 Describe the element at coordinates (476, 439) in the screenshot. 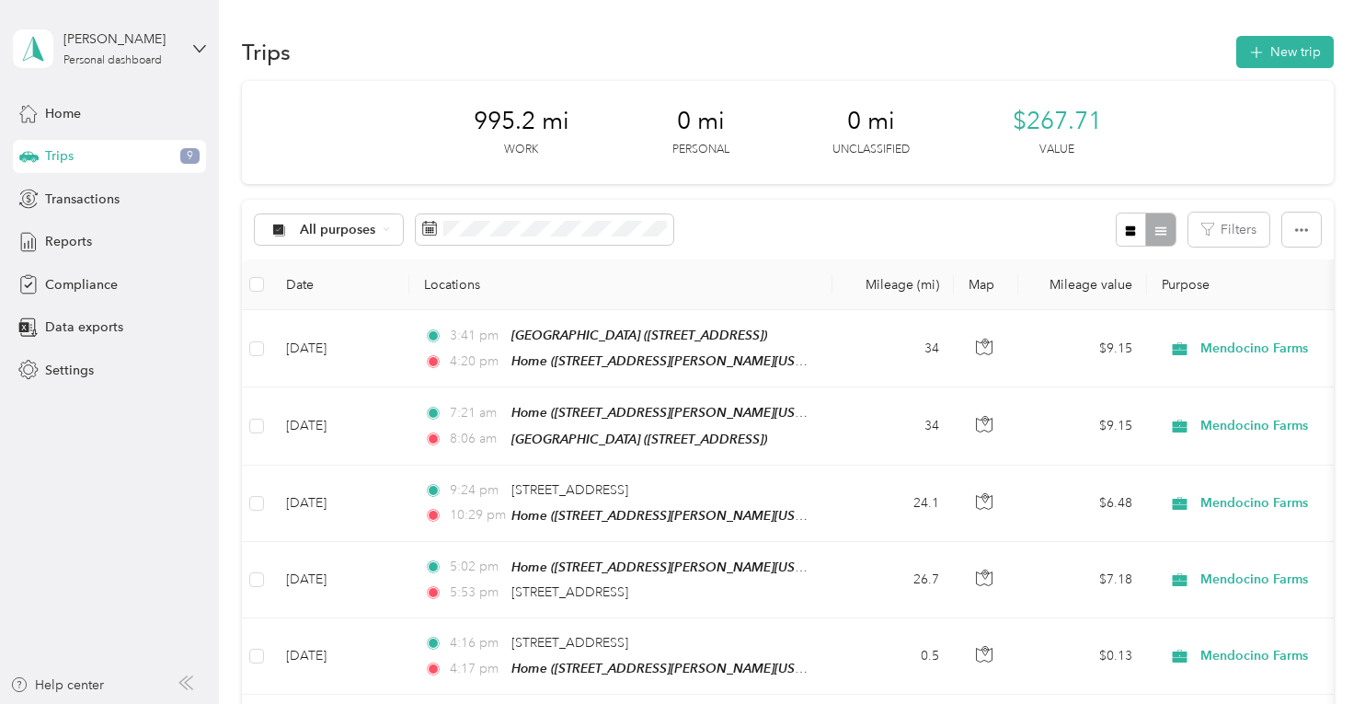

I see `span: 8:06 am` at that location.